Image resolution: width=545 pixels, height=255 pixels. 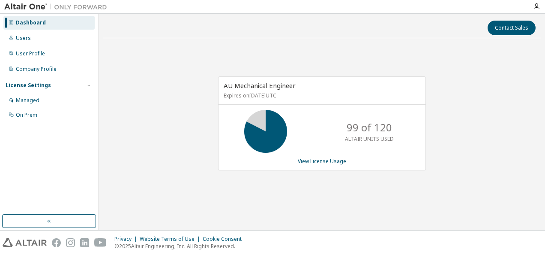 What do you see at coordinates (58, 7) in the screenshot?
I see `img: Altair One` at bounding box center [58, 7].